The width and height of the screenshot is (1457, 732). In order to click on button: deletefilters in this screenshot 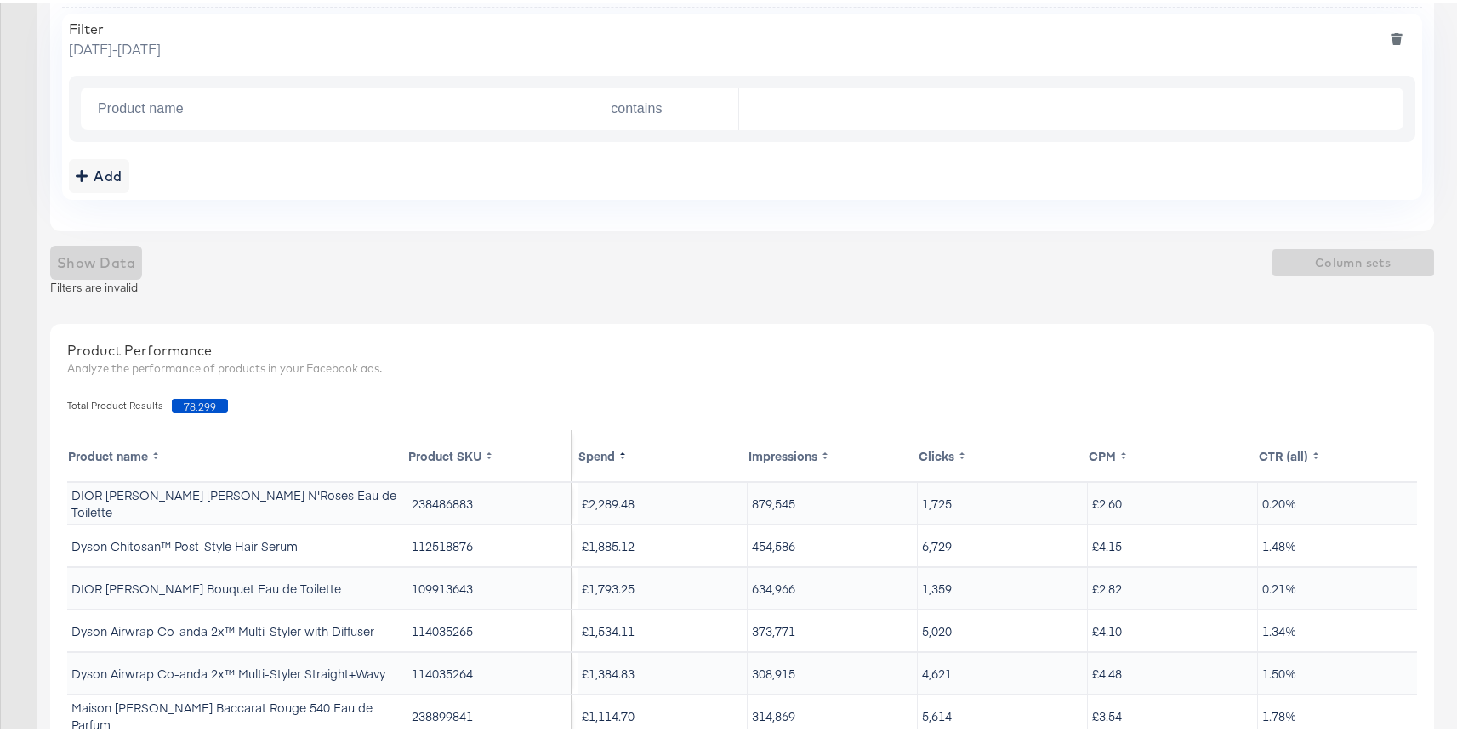, I will do `click(1397, 36)`.